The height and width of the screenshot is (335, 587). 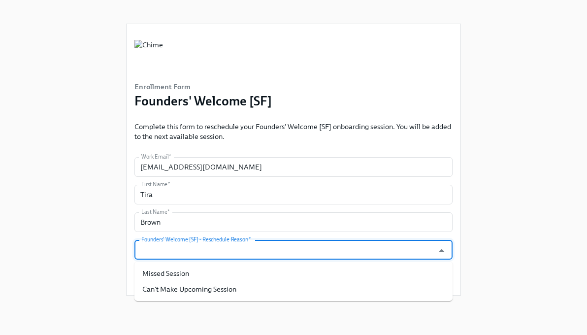 What do you see at coordinates (293, 273) in the screenshot?
I see `li: Missed Session` at bounding box center [293, 273].